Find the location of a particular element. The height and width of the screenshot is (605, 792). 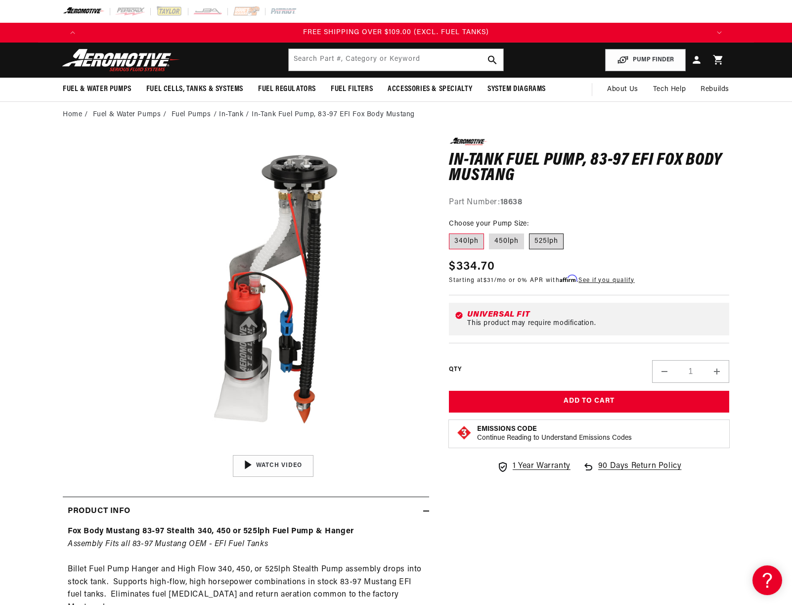

summary: Product Info is located at coordinates (246, 511).